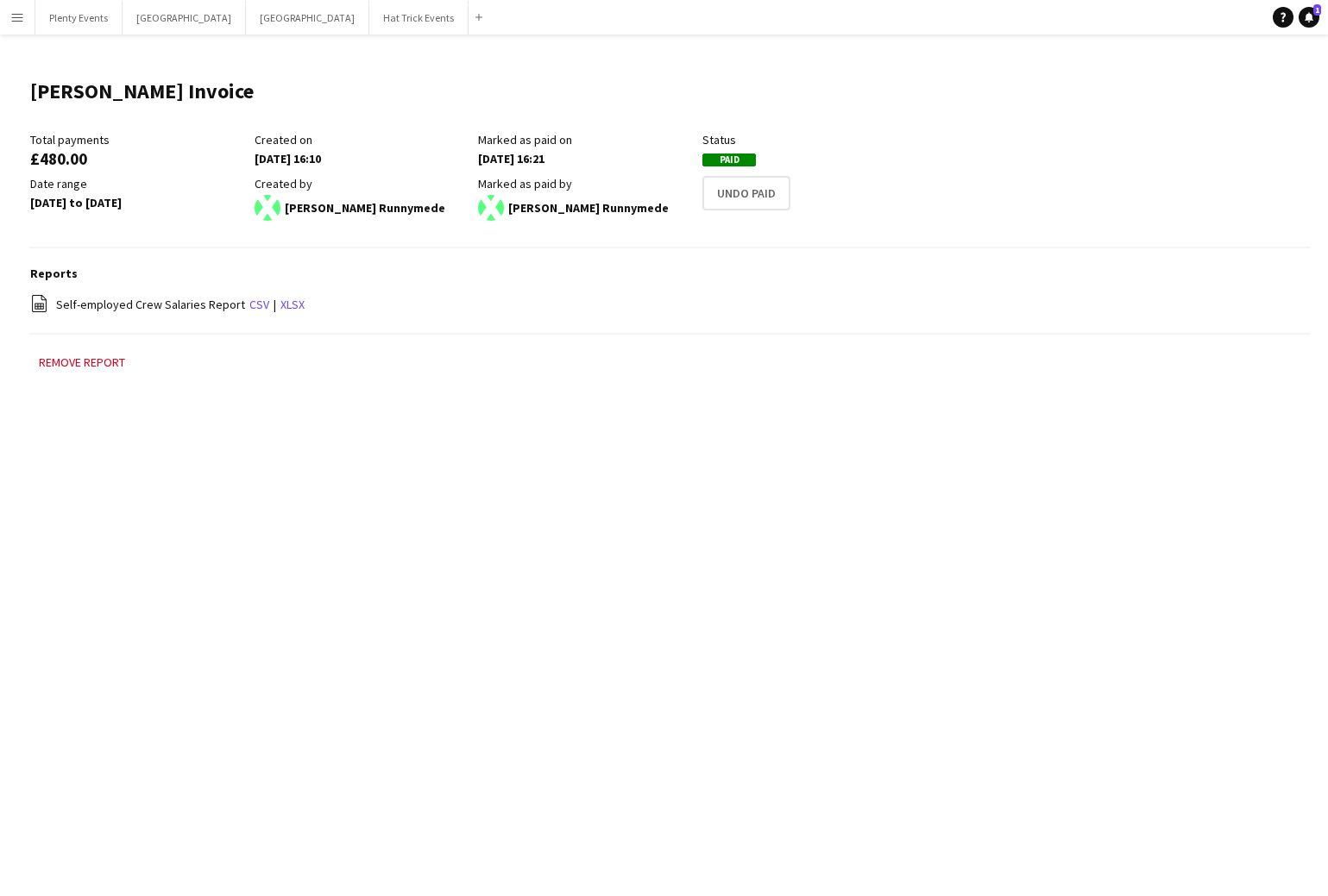 The image size is (1328, 896). I want to click on div: Status, so click(810, 140).